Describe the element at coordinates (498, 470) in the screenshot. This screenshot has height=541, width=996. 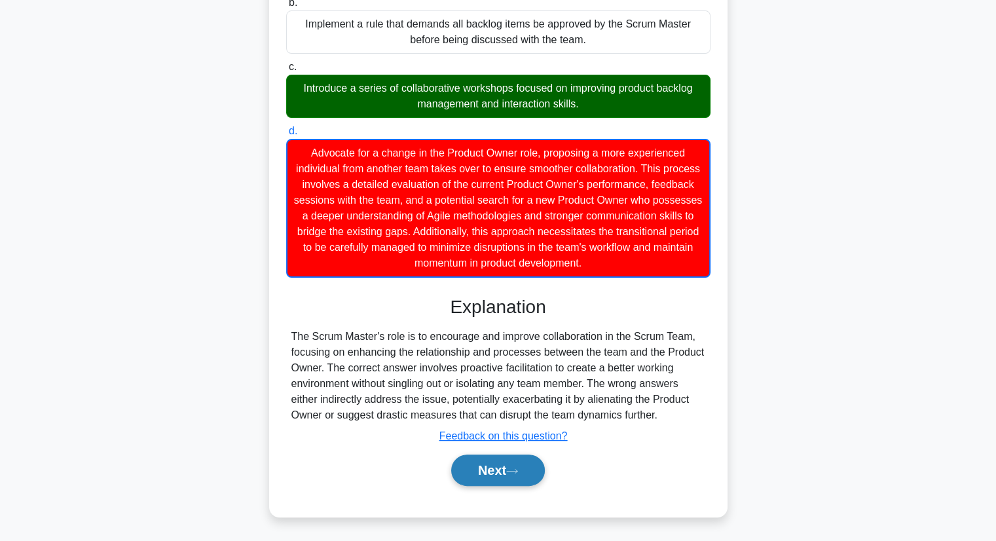
I see `button: Next` at that location.